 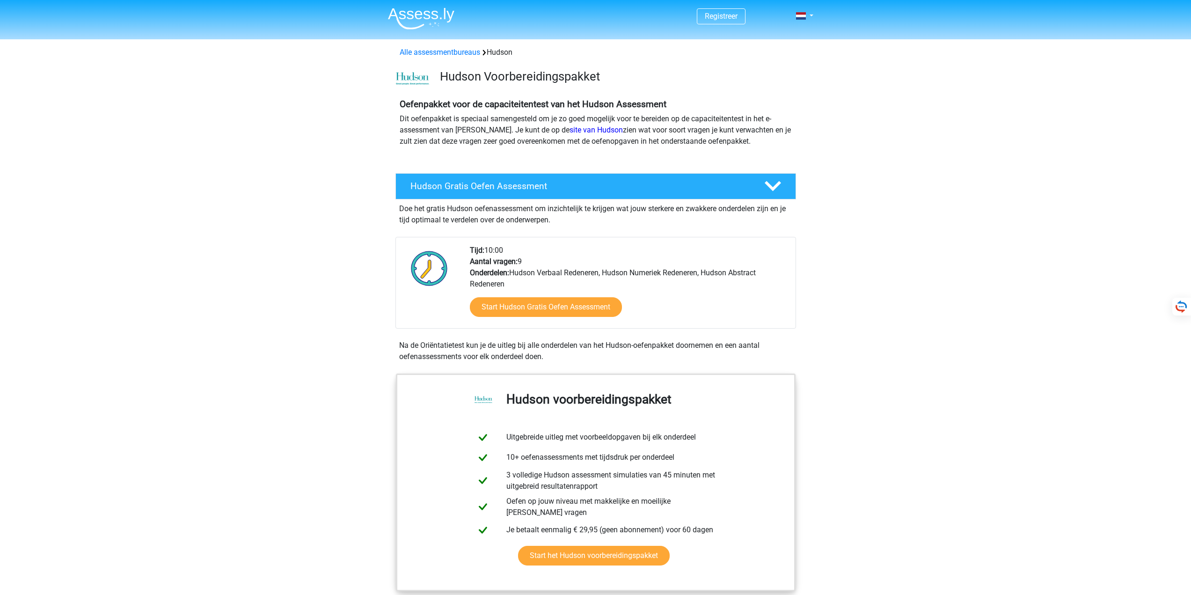 What do you see at coordinates (596, 213) in the screenshot?
I see `div: Doe het gratis Hudson oefenassessment om inzichtelijk te krijgen wat jouw sterkere en zwakkere on...` at bounding box center [596, 213].